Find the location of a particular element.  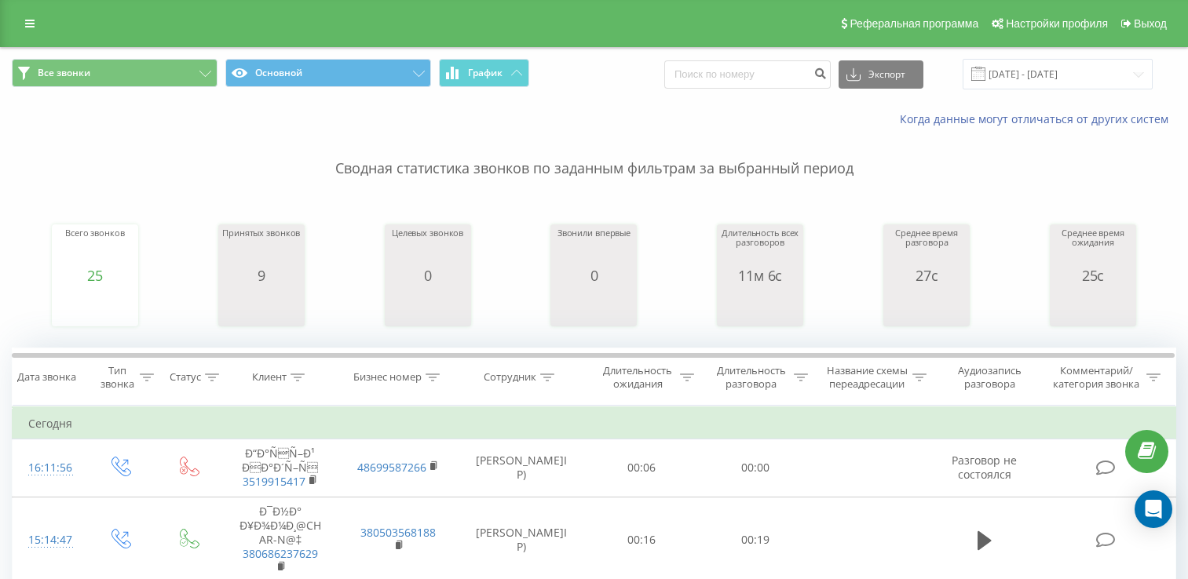

div: 25с is located at coordinates (1093, 276).